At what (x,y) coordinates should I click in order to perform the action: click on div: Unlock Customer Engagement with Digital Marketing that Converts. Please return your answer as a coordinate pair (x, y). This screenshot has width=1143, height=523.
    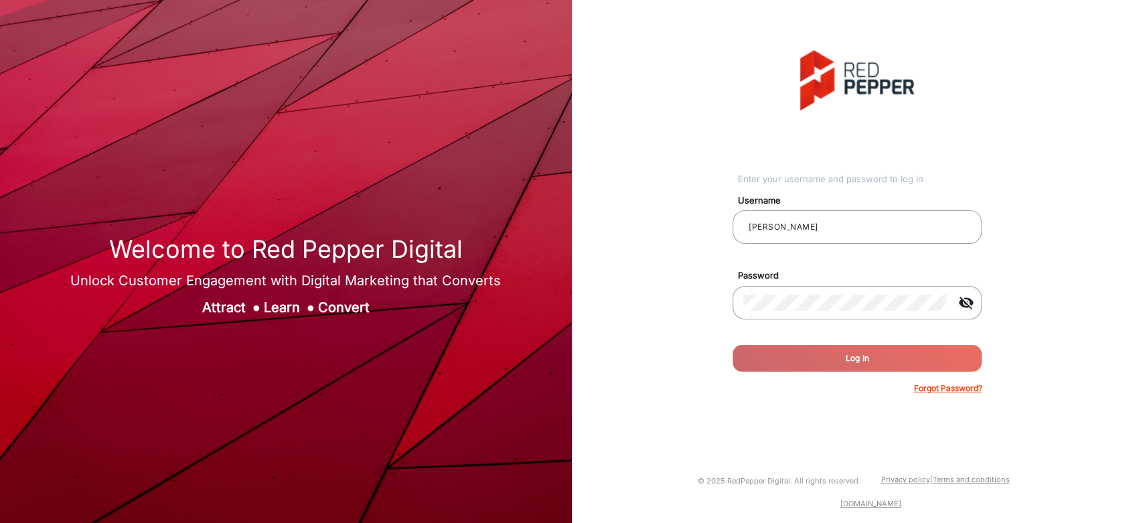
    Looking at the image, I should click on (285, 281).